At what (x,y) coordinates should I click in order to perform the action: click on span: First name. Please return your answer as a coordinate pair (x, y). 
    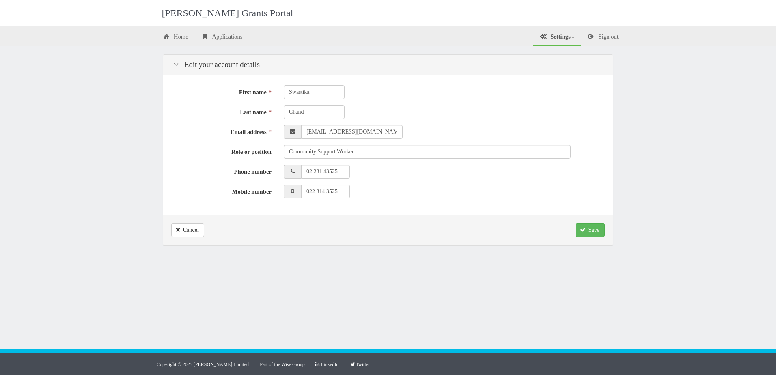
    Looking at the image, I should click on (252, 92).